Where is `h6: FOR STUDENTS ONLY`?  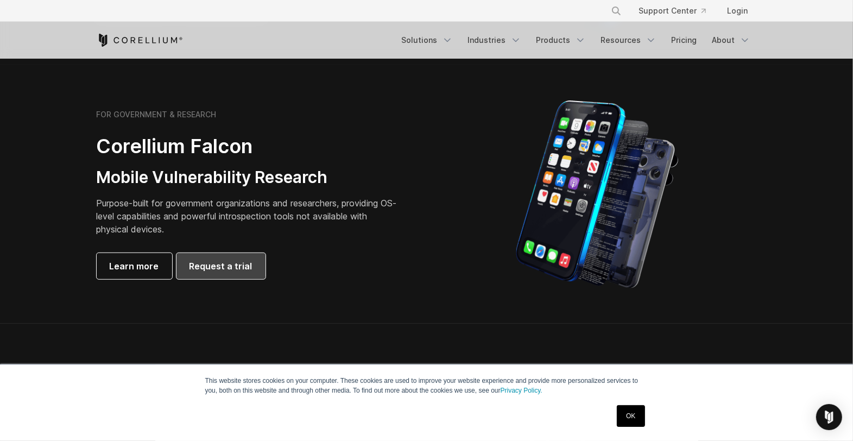
h6: FOR STUDENTS ONLY is located at coordinates (137, 368).